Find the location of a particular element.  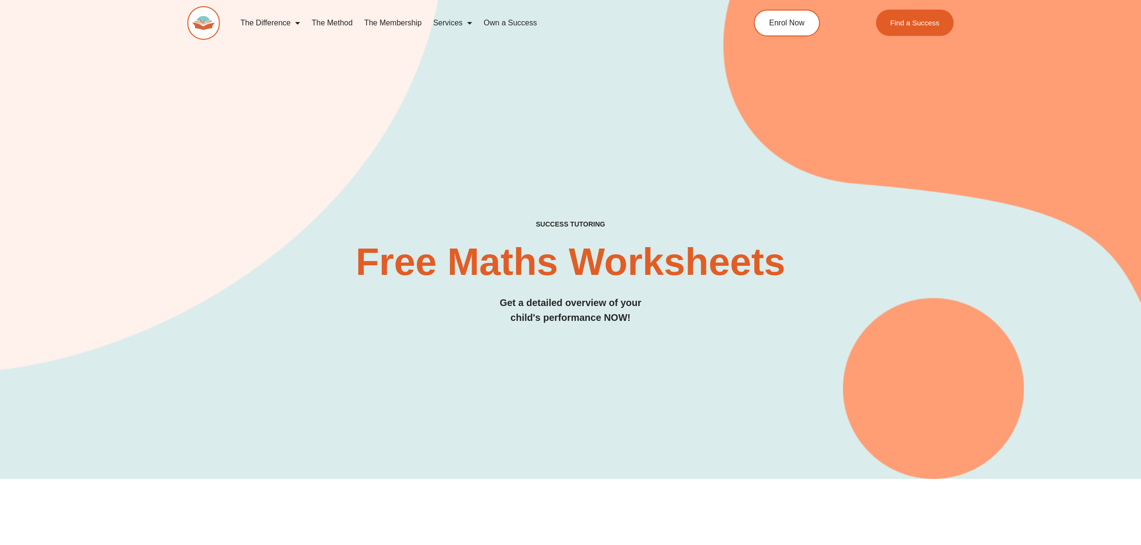

a: Find a Success is located at coordinates (915, 23).